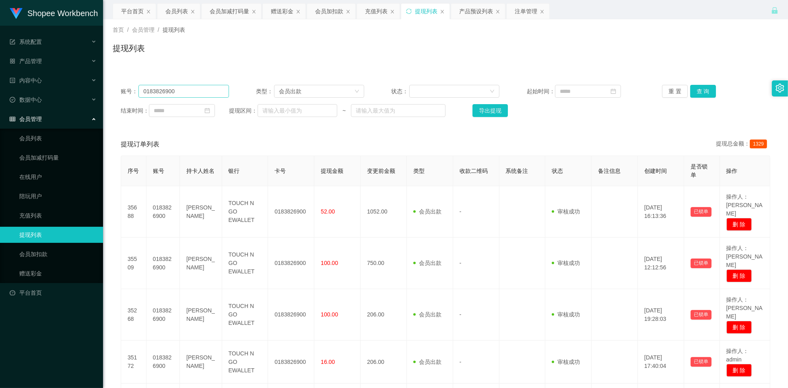 This screenshot has width=788, height=388. I want to click on div: 会员加减打码量, so click(229, 11).